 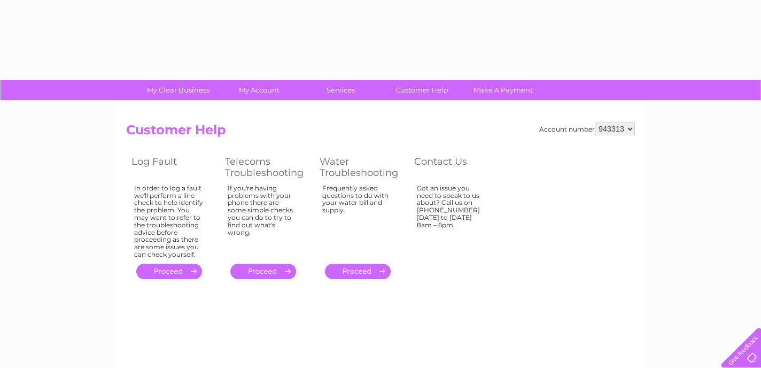 I want to click on a: Customer Help, so click(x=422, y=90).